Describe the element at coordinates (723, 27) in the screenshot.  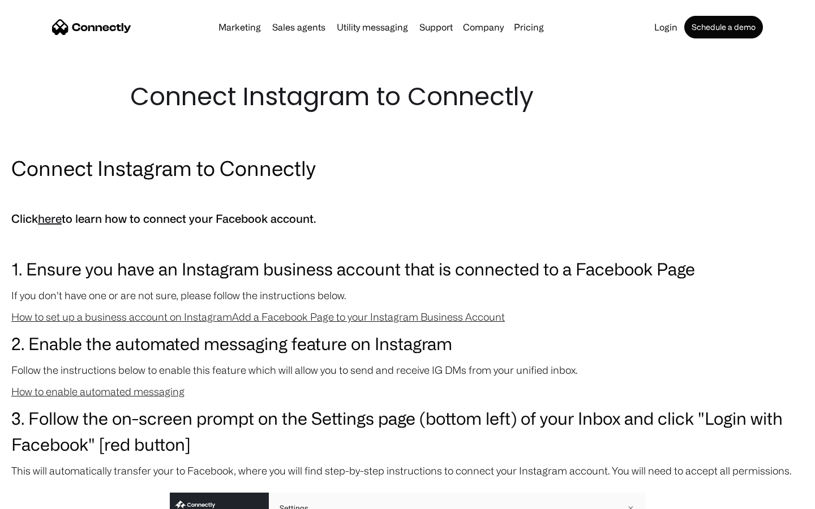
I see `a: Schedule a demo` at that location.